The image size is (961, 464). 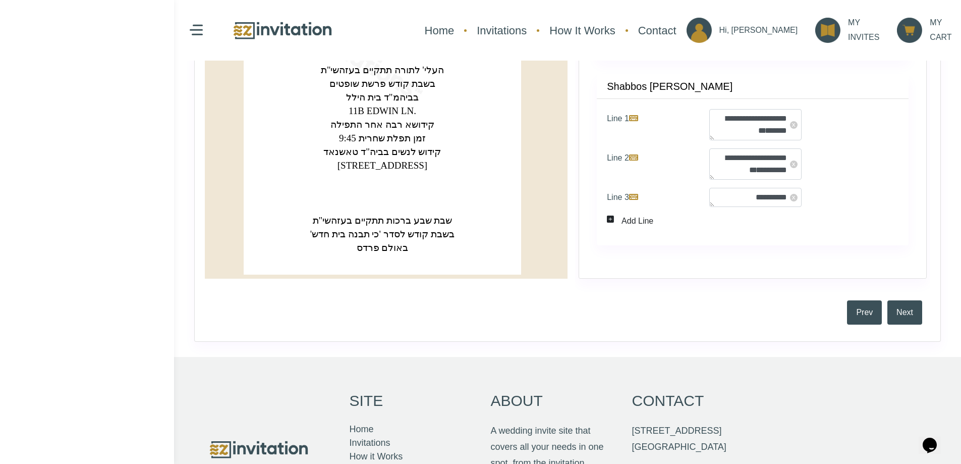 I want to click on text: ‏באולם פרדס‏, so click(x=383, y=247).